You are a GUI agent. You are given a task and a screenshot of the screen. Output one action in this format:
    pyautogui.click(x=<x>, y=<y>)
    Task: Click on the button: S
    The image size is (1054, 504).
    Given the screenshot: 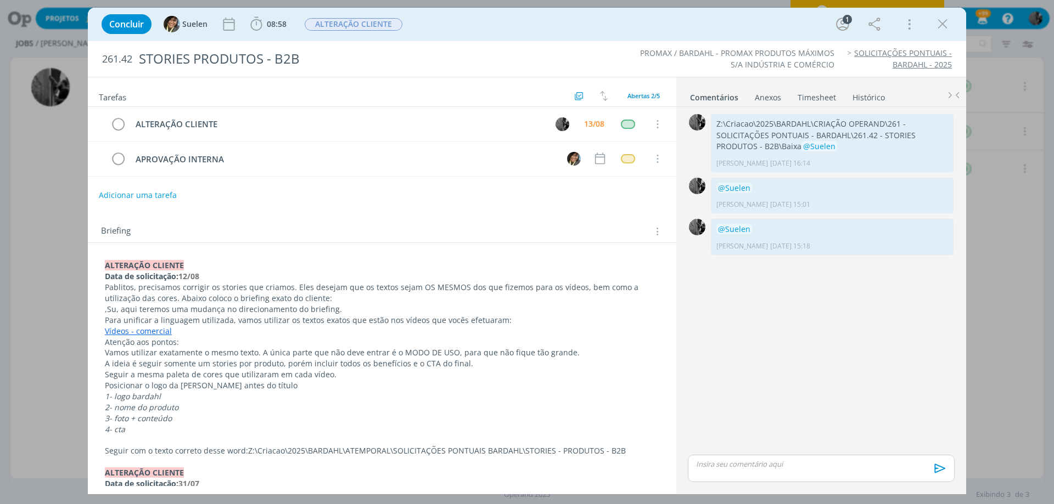 What is the action you would take?
    pyautogui.click(x=574, y=159)
    